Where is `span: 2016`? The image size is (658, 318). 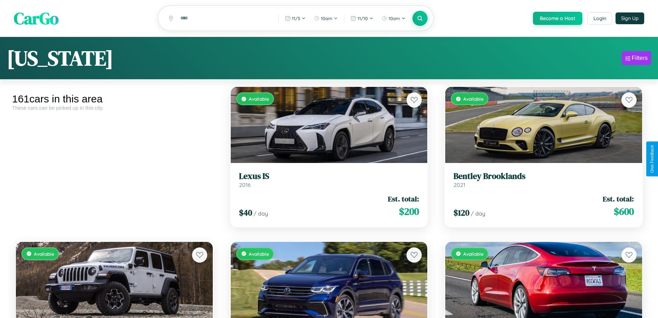 span: 2016 is located at coordinates (245, 185).